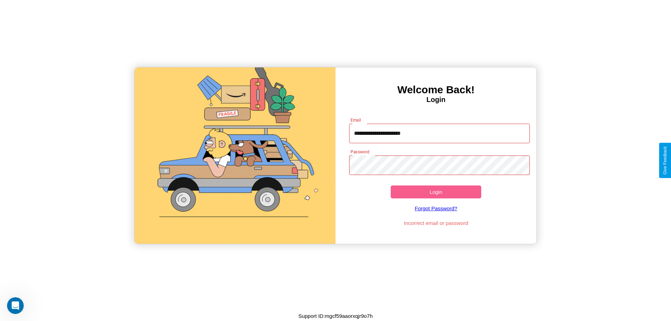  I want to click on button: Login, so click(436, 192).